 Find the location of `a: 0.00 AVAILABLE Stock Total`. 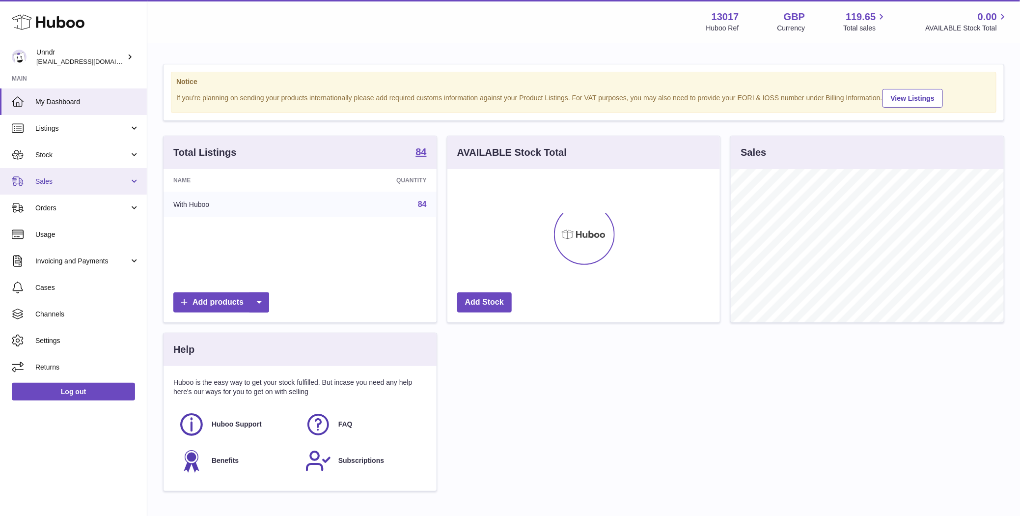

a: 0.00 AVAILABLE Stock Total is located at coordinates (967, 22).